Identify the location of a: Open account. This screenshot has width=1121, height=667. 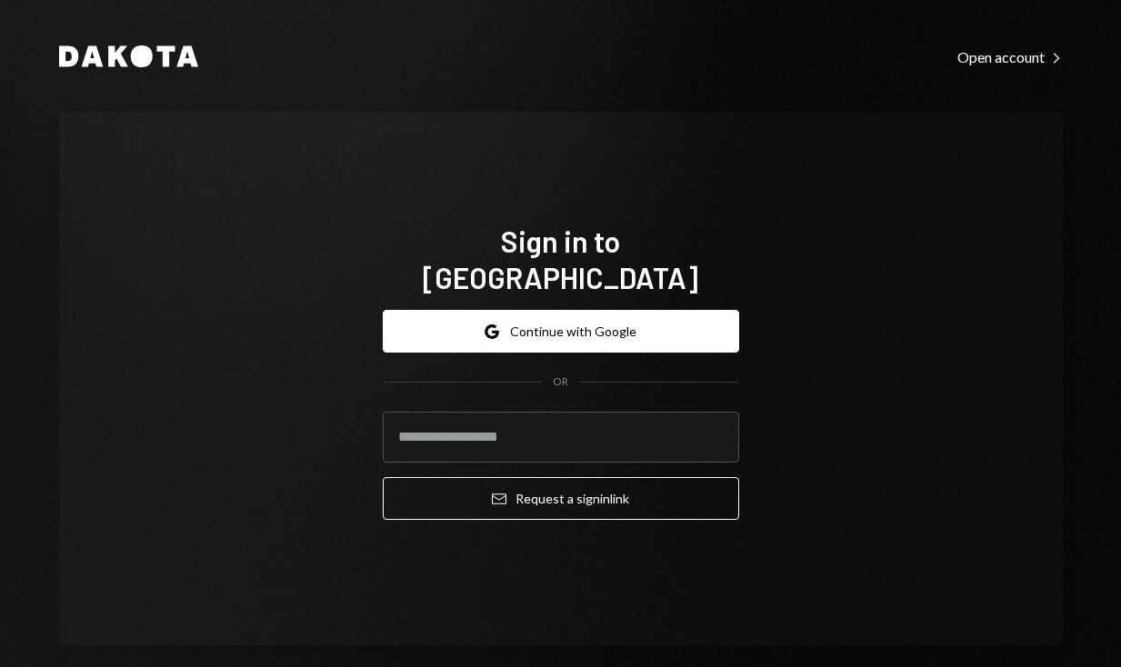
(1010, 56).